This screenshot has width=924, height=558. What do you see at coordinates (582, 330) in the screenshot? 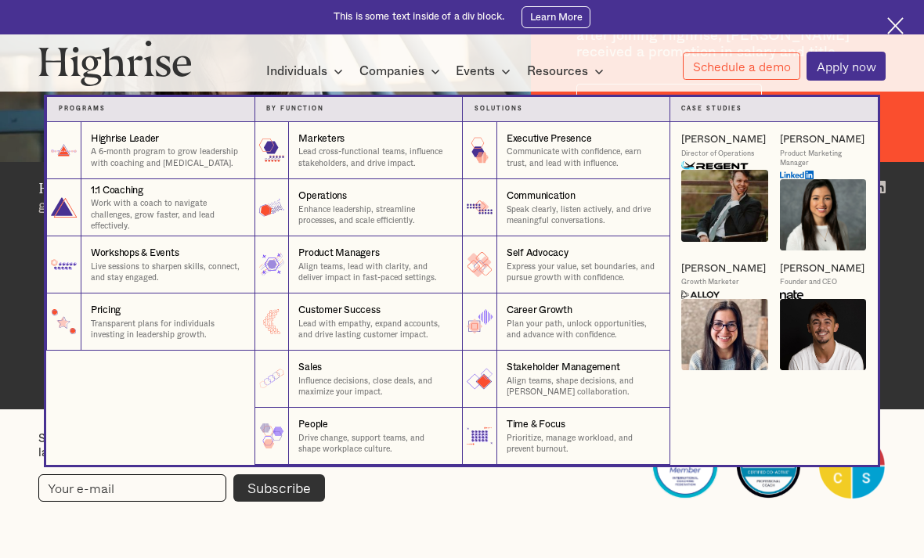
I see `p: Plan your path, unlock opportunities, and advance with confidence.` at bounding box center [582, 330].